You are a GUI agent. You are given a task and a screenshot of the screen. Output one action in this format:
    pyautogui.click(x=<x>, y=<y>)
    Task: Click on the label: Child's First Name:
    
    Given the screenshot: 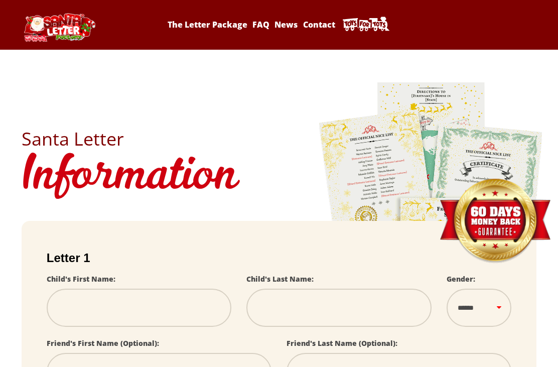 What is the action you would take?
    pyautogui.click(x=81, y=279)
    